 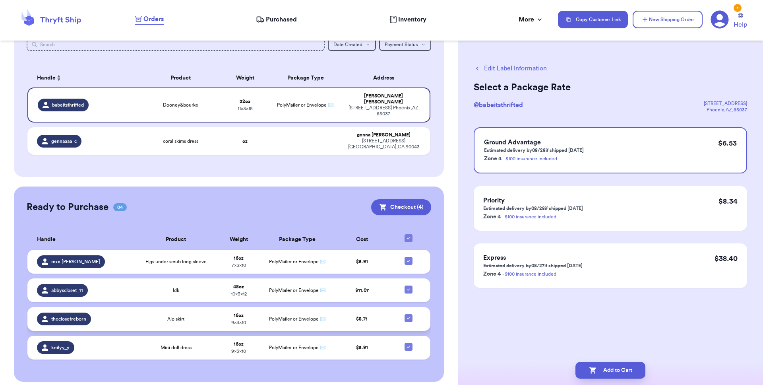 I want to click on span: Ground Advantage, so click(x=512, y=142).